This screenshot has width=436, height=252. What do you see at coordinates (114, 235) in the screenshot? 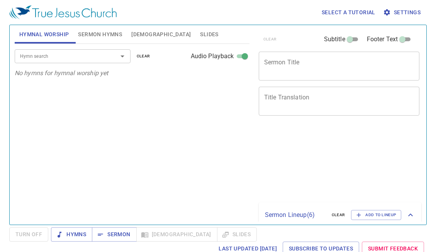
I see `button: Sermon` at bounding box center [114, 235].